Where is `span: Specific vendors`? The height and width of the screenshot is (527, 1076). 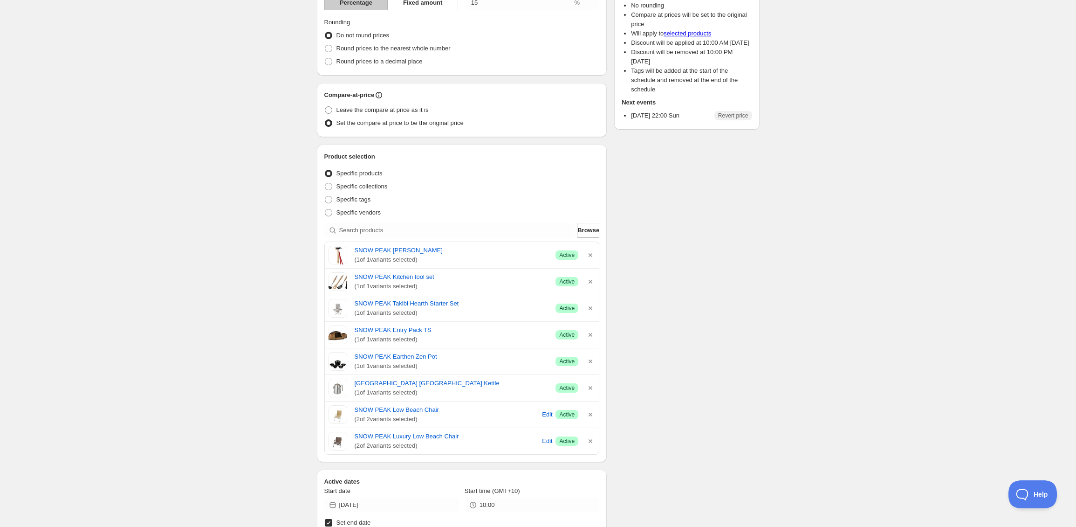 span: Specific vendors is located at coordinates (358, 212).